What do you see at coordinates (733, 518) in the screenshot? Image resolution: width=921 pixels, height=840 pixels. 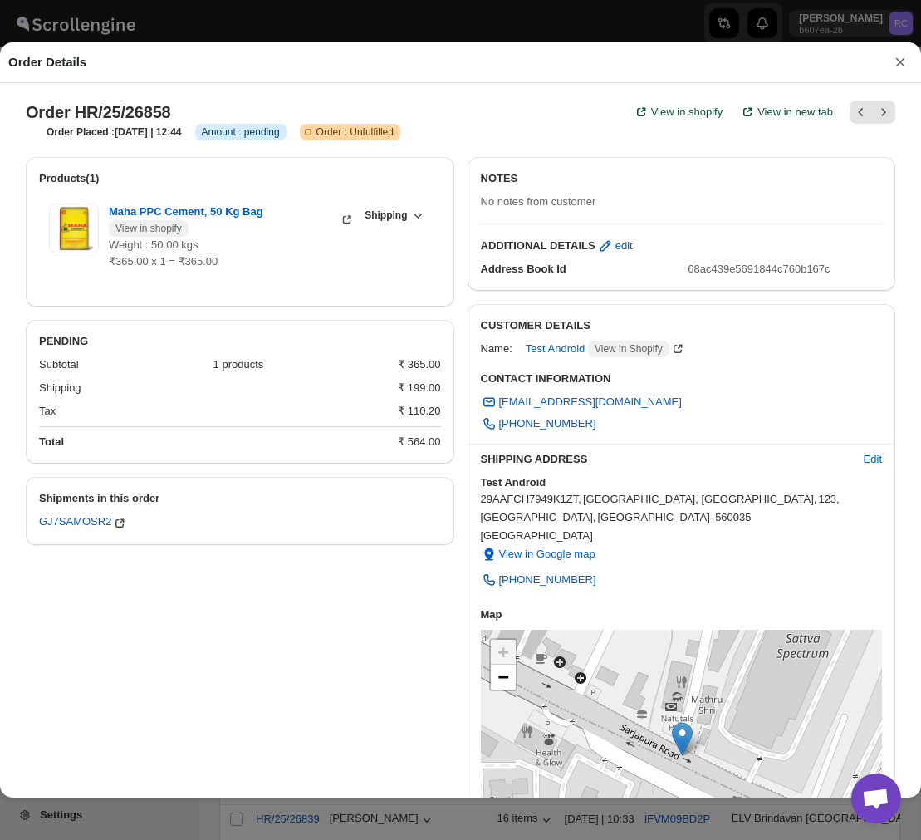 I see `span: 560035` at bounding box center [733, 518].